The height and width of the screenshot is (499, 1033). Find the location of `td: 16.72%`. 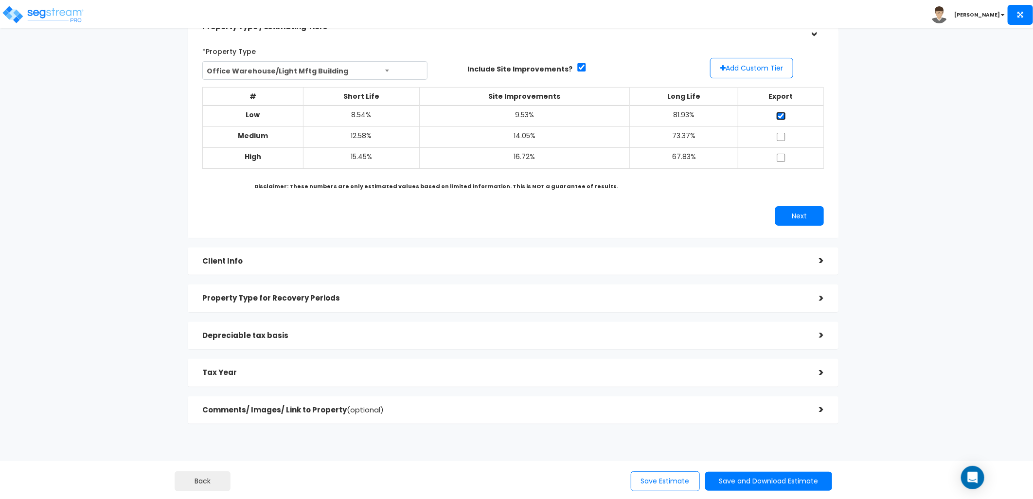

td: 16.72% is located at coordinates (524, 158).